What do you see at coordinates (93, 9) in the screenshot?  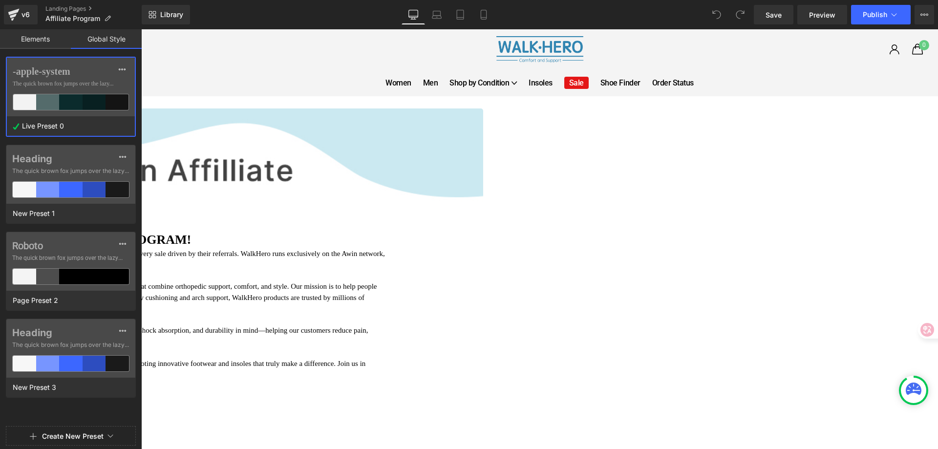 I see `a: Landing Pages` at bounding box center [93, 9].